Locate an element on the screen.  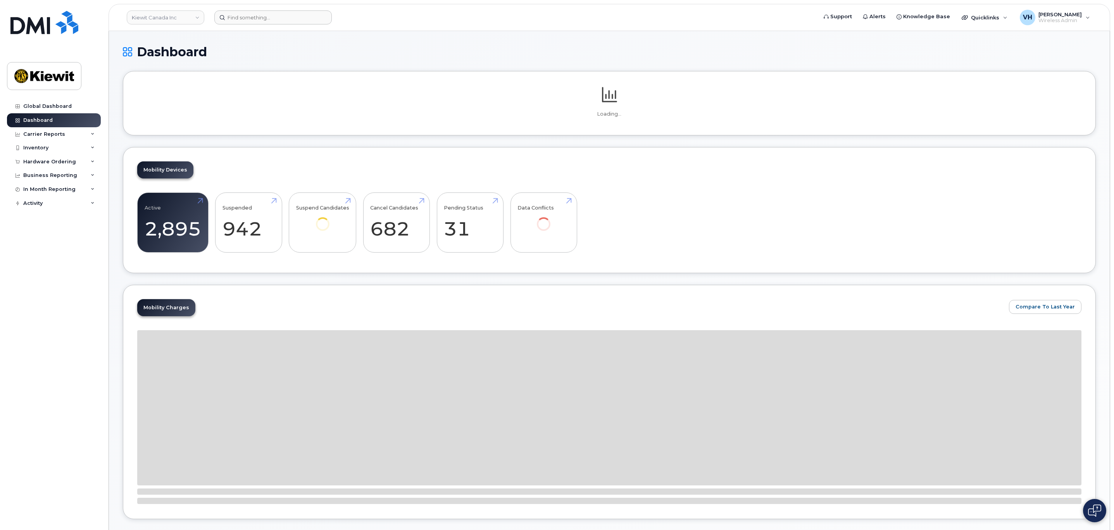
a: Data Conflicts is located at coordinates (544, 219).